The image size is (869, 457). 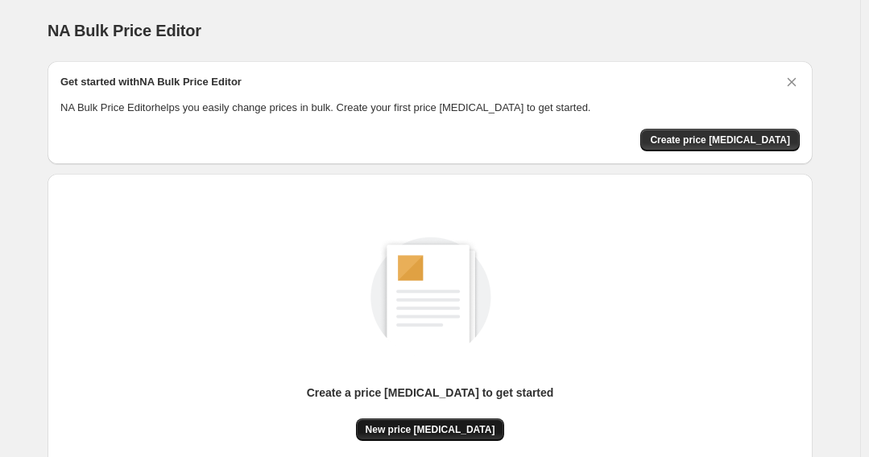 What do you see at coordinates (151, 82) in the screenshot?
I see `h2: Get started with NA Bulk Price Editor` at bounding box center [151, 82].